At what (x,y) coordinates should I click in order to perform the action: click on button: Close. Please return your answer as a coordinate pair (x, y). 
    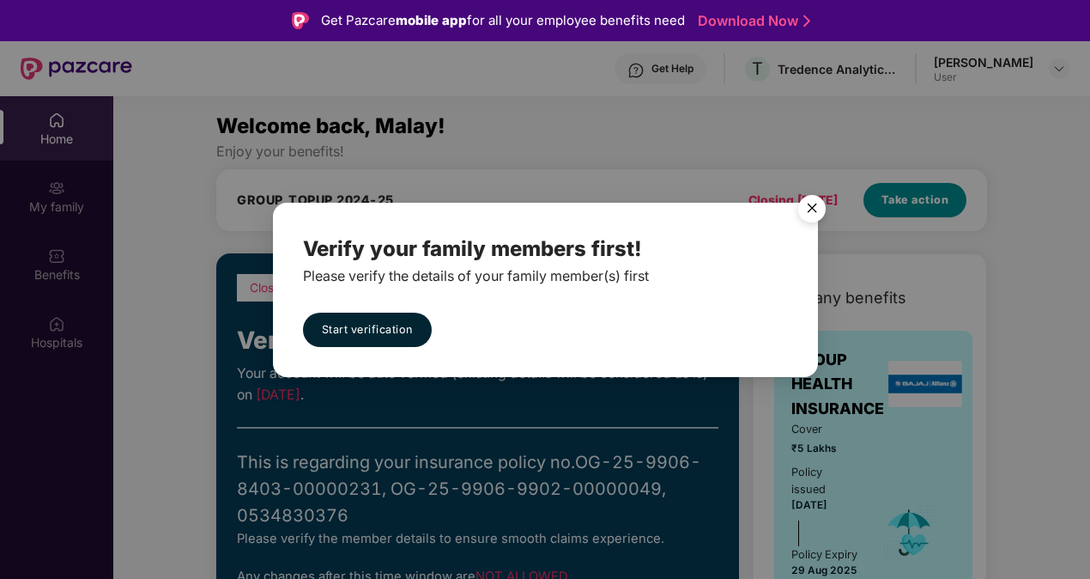
    Looking at the image, I should click on (811, 209).